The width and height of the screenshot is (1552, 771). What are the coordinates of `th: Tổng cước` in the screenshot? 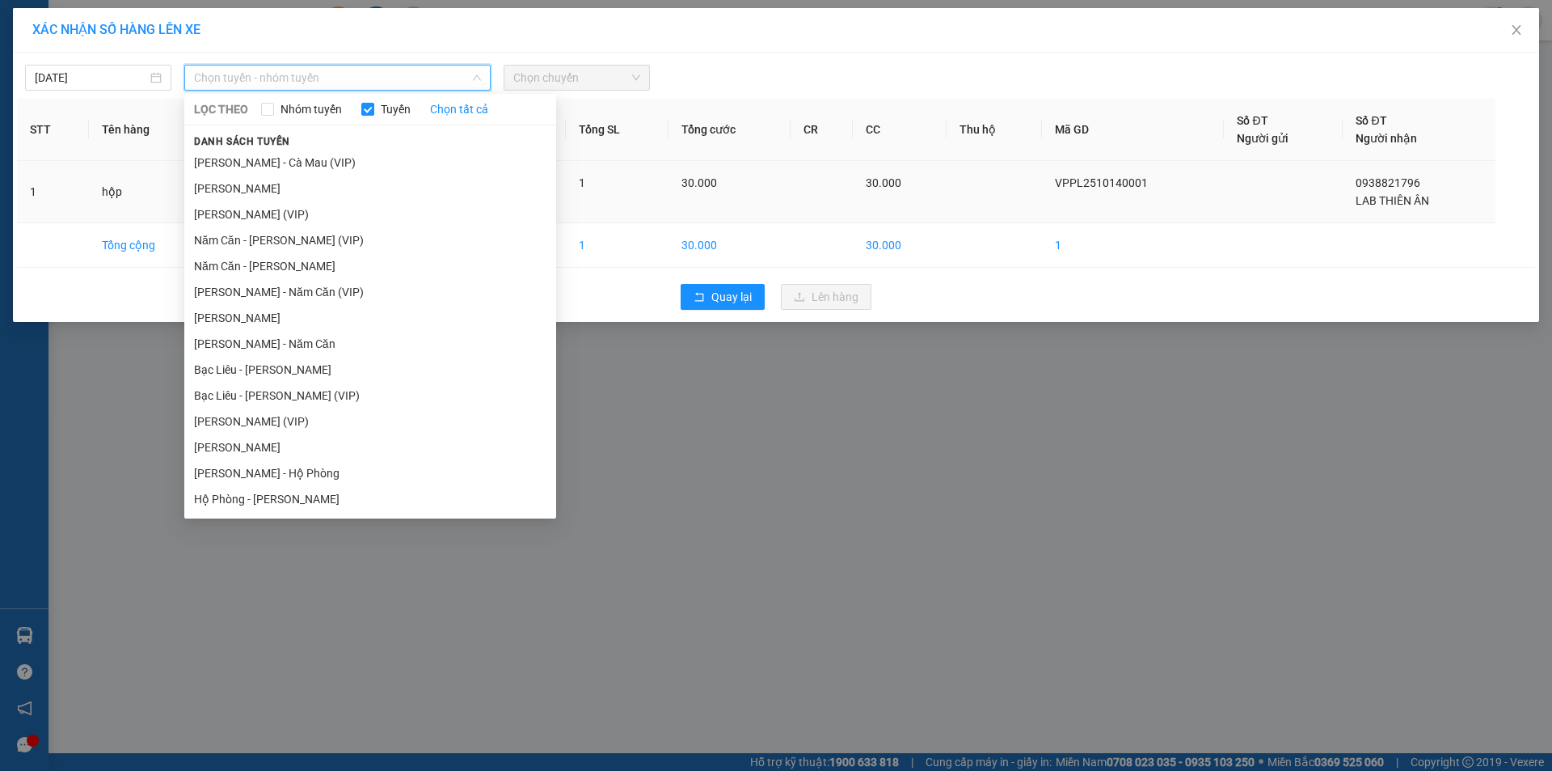 It's located at (730, 129).